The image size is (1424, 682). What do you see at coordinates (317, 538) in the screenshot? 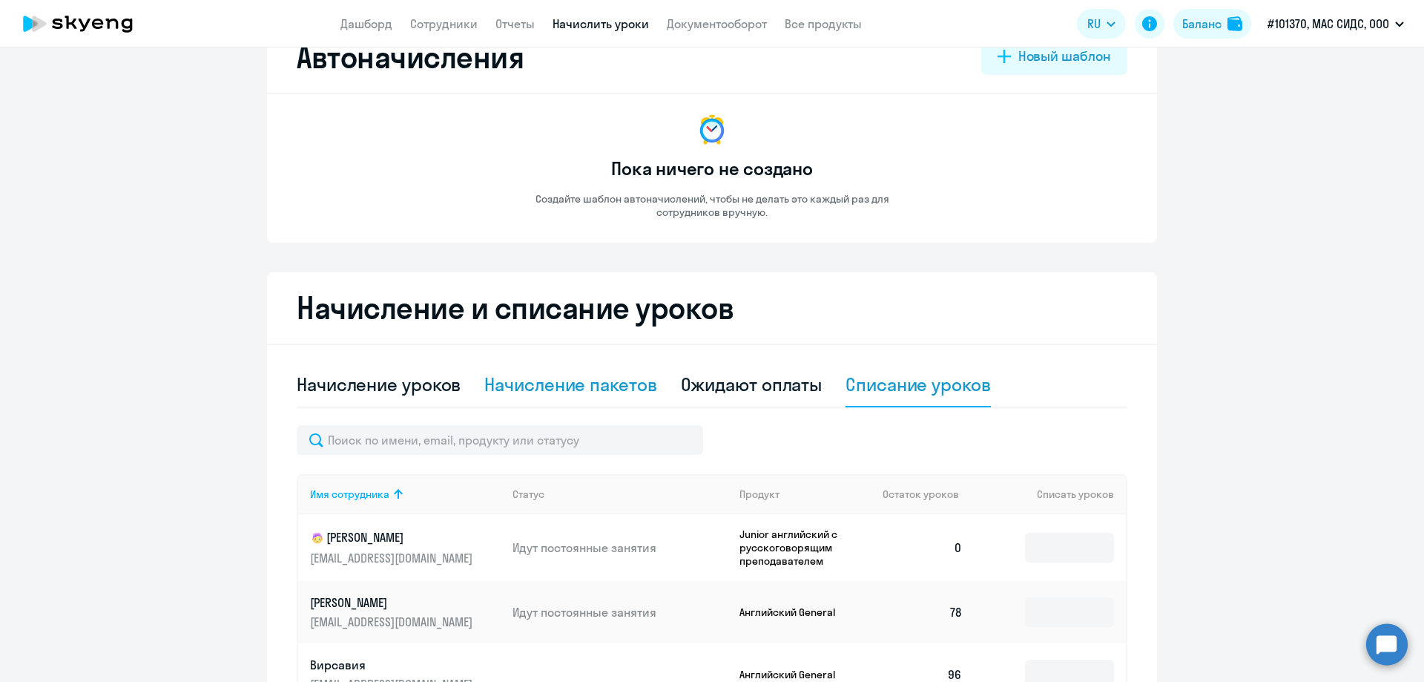
I see `img: child` at bounding box center [317, 538].